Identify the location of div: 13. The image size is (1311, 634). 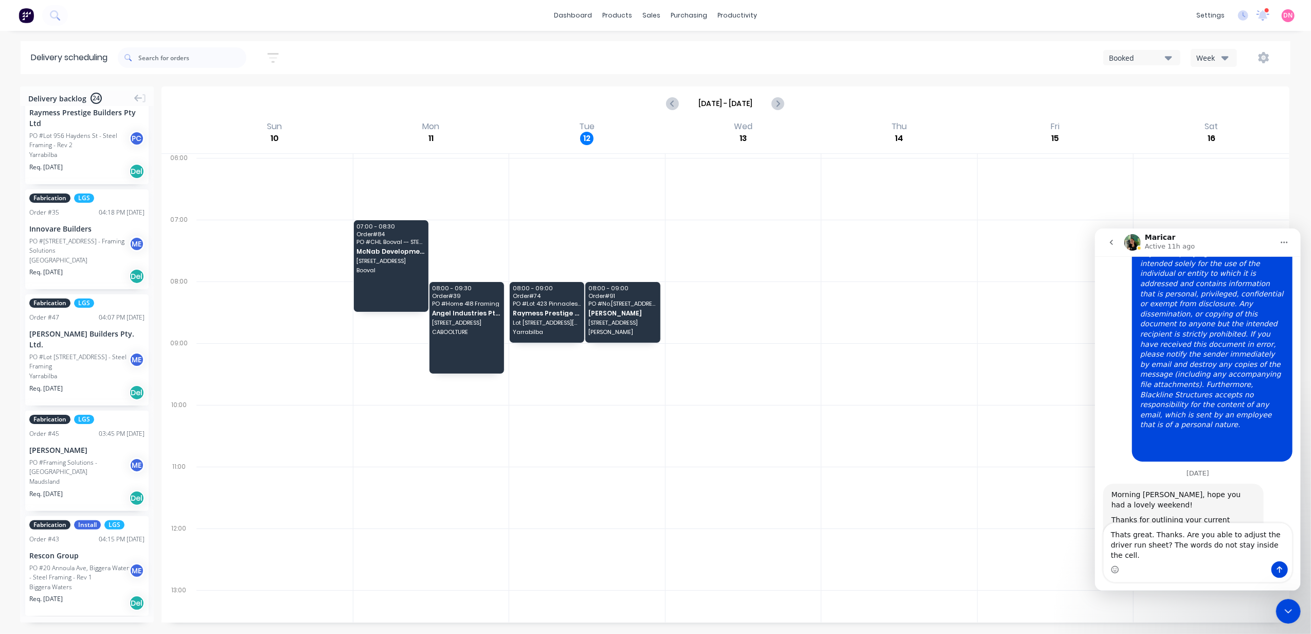
(743, 138).